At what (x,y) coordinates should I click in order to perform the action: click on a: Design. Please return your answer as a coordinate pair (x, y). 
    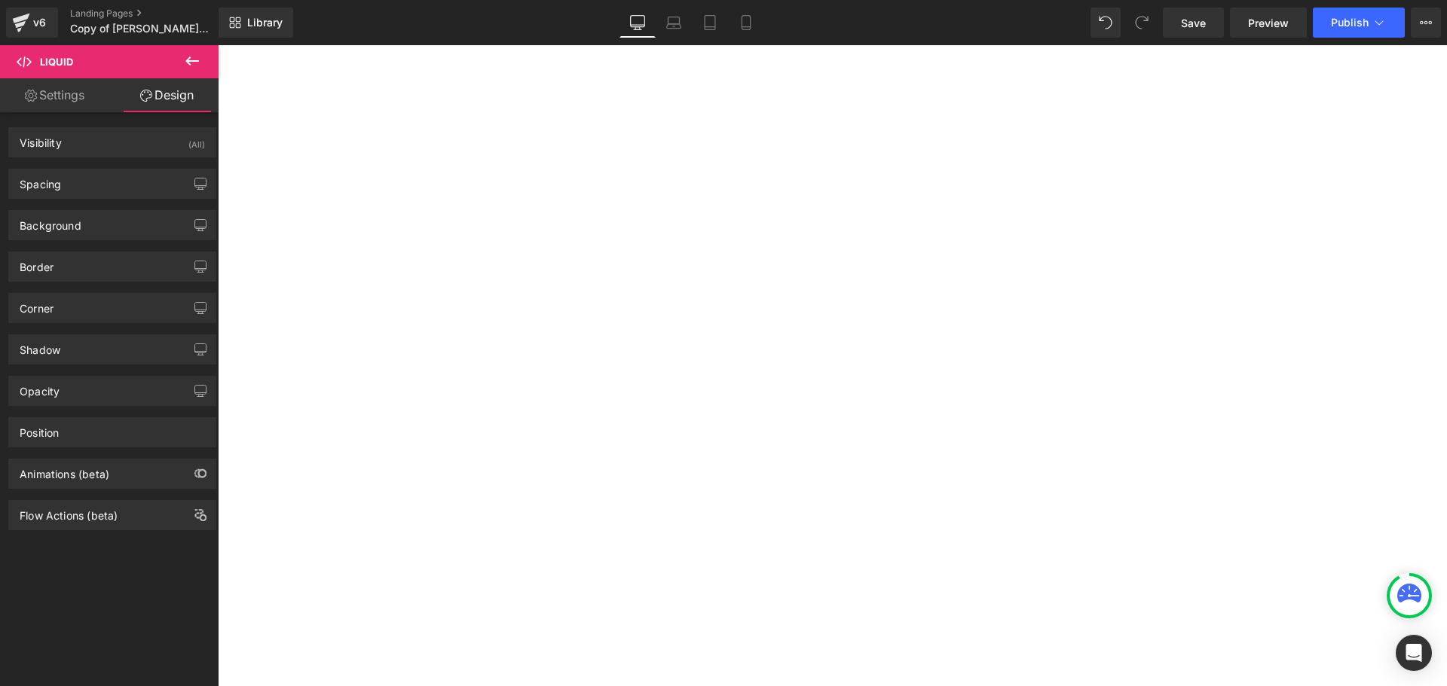
    Looking at the image, I should click on (166, 95).